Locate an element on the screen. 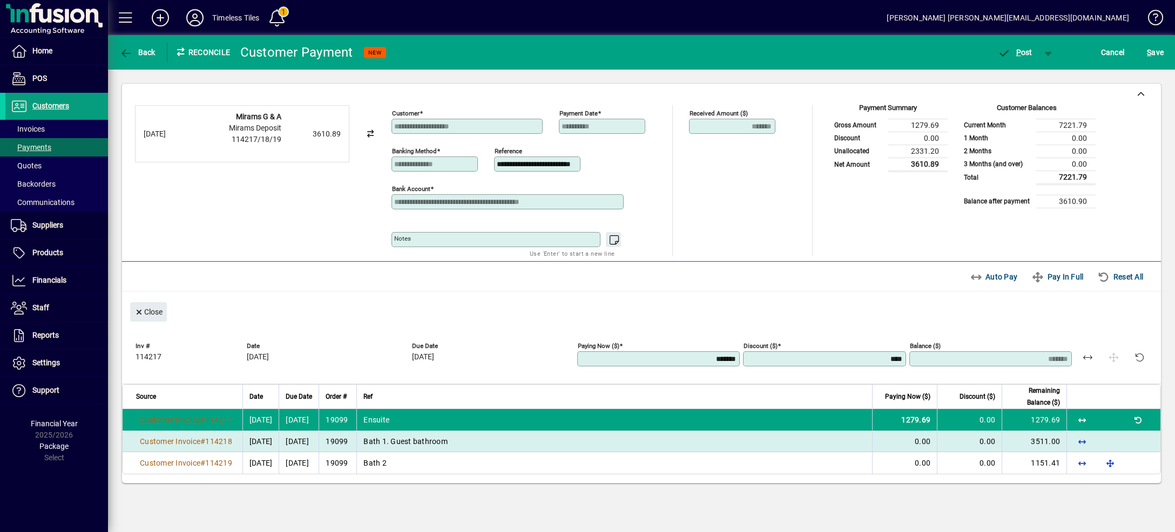 This screenshot has width=1175, height=532. td: Ensuite is located at coordinates (614, 420).